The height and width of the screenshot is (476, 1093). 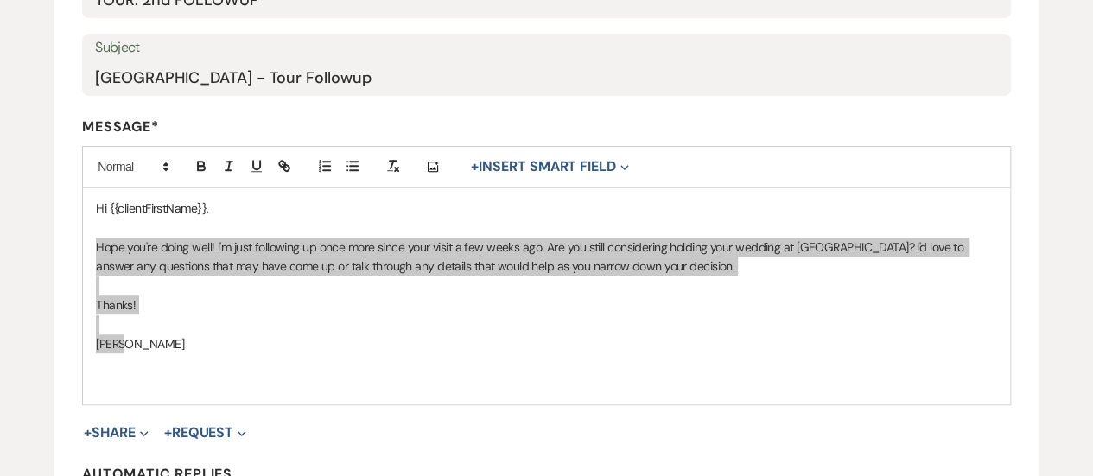 What do you see at coordinates (546, 305) in the screenshot?
I see `p: Thanks!` at bounding box center [546, 305].